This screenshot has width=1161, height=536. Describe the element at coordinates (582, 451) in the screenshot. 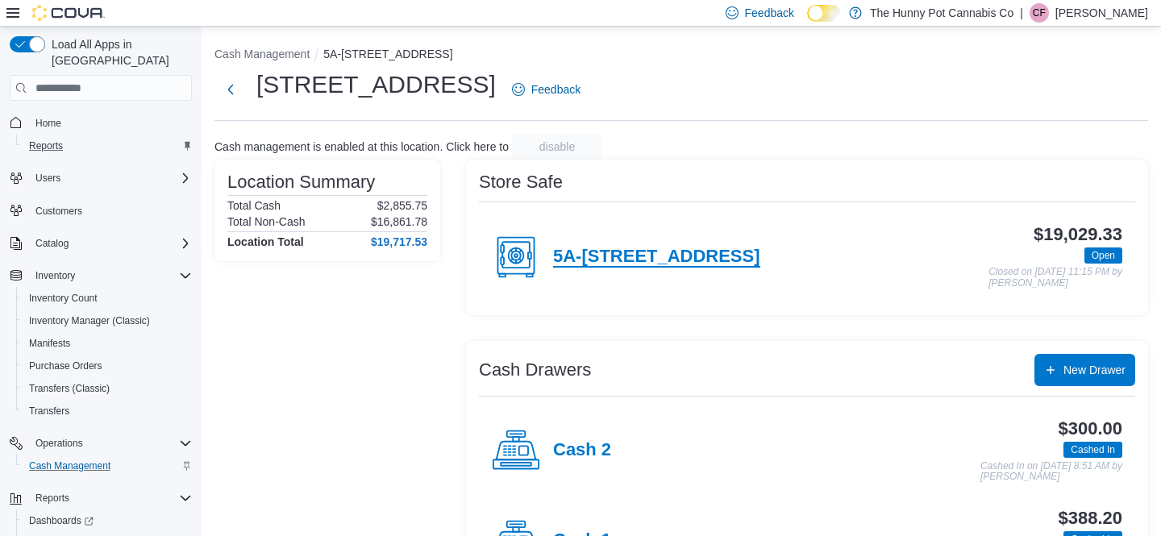

I see `h4: Cash 2` at that location.